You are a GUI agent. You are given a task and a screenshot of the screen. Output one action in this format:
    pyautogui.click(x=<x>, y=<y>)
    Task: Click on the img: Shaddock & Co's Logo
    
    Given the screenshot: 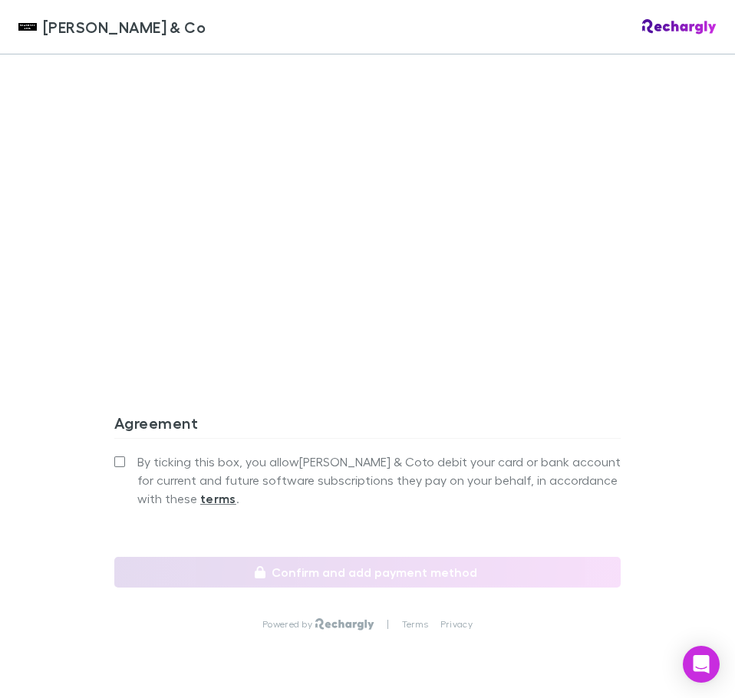 What is the action you would take?
    pyautogui.click(x=28, y=27)
    